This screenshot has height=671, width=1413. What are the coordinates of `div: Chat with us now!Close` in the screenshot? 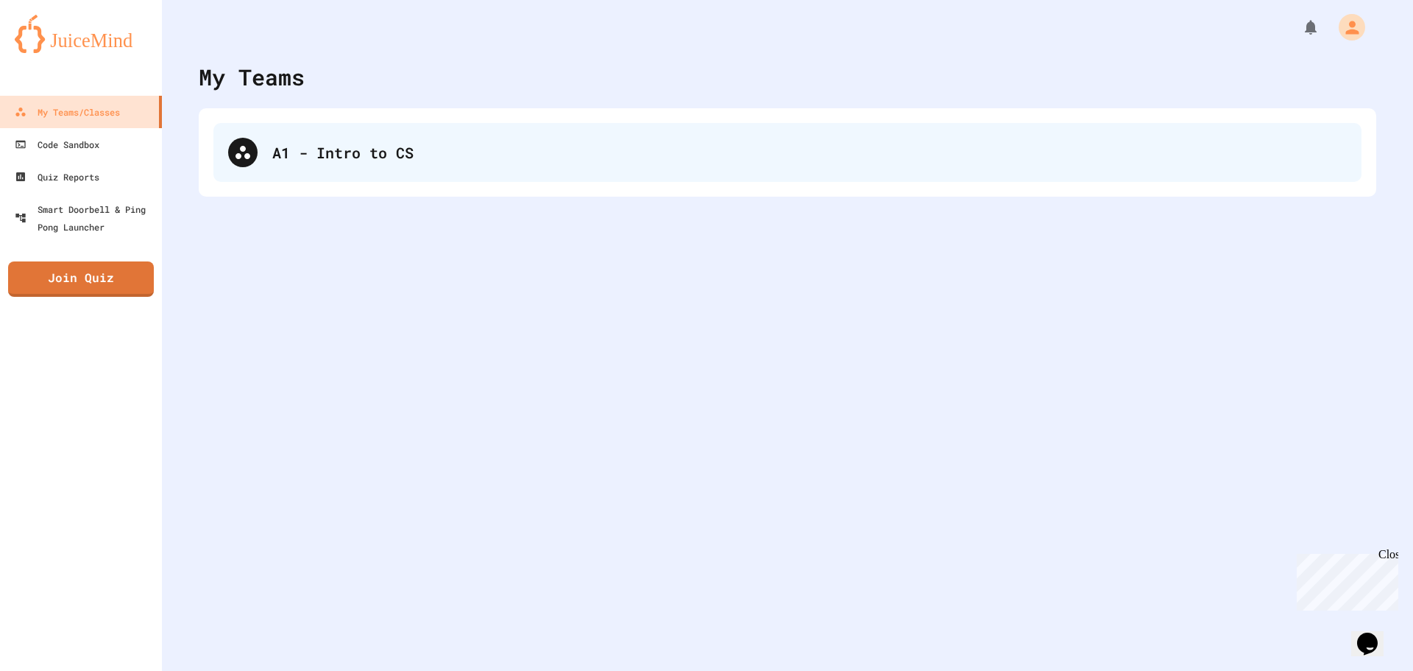 It's located at (54, 49).